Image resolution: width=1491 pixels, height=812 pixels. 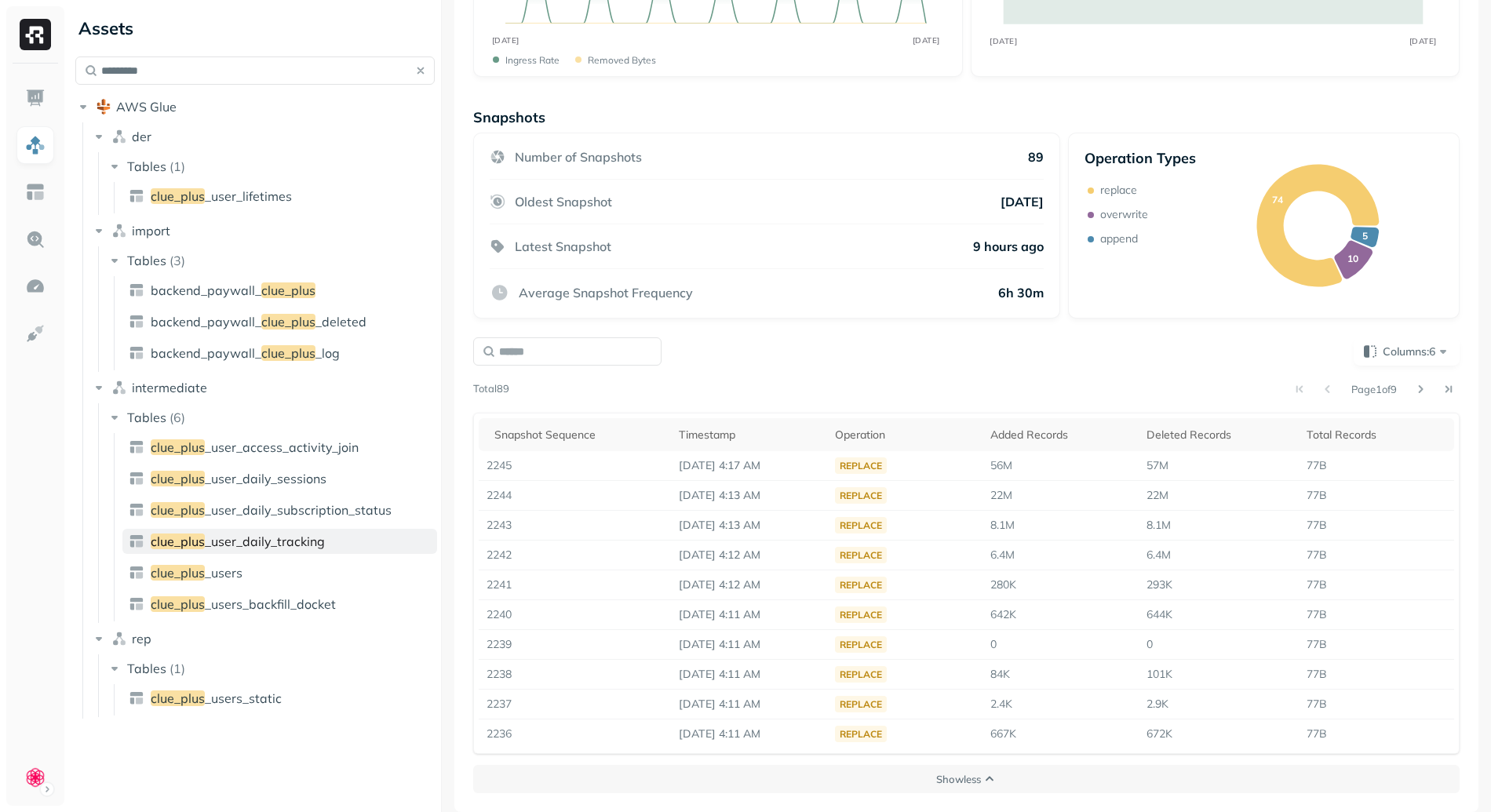 What do you see at coordinates (224, 572) in the screenshot?
I see `span: _users` at bounding box center [224, 572].